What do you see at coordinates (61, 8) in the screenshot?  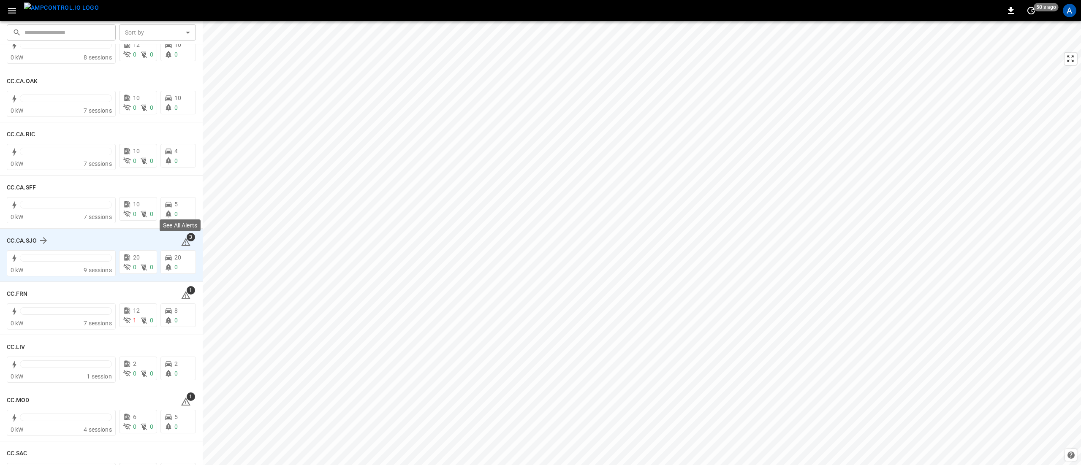 I see `img: ampcontrol.io logo` at bounding box center [61, 8].